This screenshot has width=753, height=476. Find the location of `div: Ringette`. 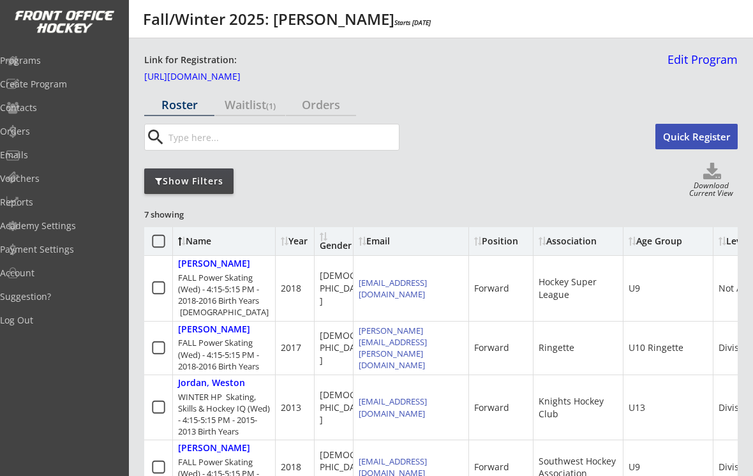

div: Ringette is located at coordinates (556, 348).